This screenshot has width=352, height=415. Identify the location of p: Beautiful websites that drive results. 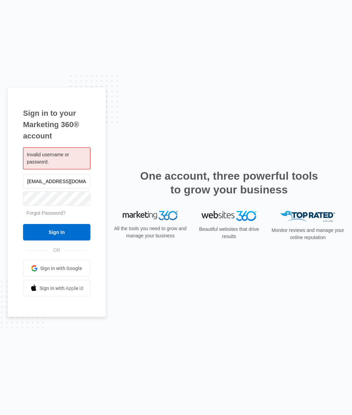
(229, 233).